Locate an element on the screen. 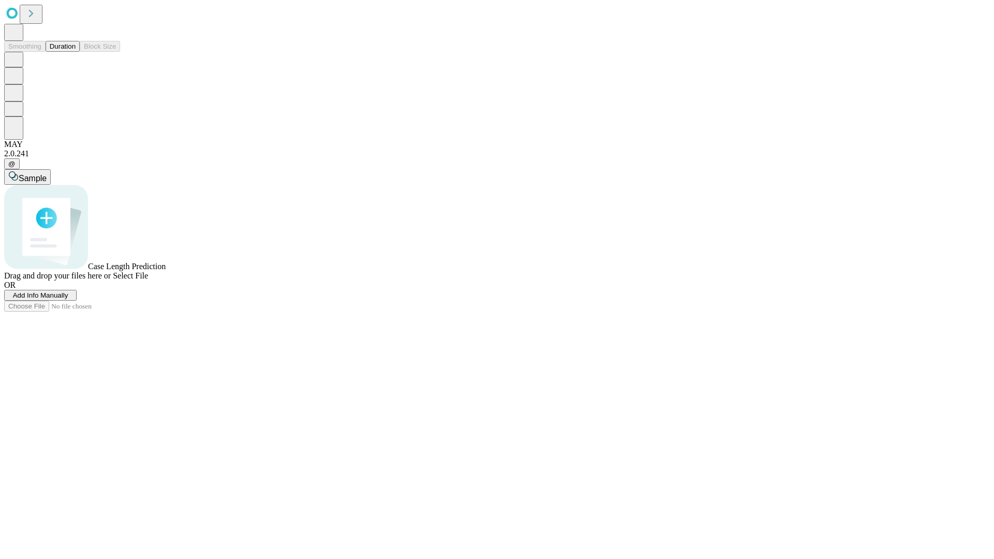 This screenshot has height=559, width=994. div: 2.0.241 is located at coordinates (497, 154).